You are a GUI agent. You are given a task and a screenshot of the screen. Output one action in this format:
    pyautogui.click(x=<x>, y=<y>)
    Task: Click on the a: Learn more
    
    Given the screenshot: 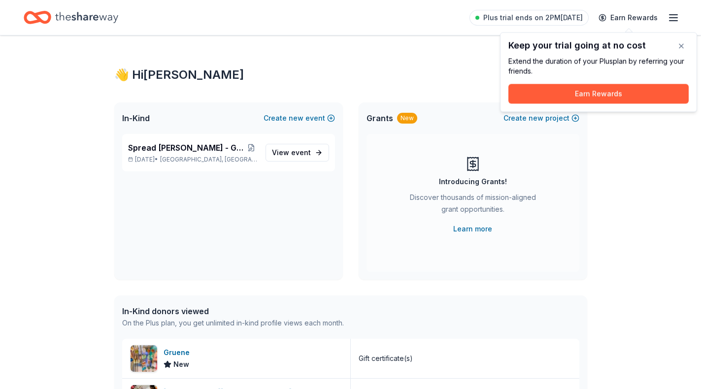 What is the action you would take?
    pyautogui.click(x=472, y=229)
    